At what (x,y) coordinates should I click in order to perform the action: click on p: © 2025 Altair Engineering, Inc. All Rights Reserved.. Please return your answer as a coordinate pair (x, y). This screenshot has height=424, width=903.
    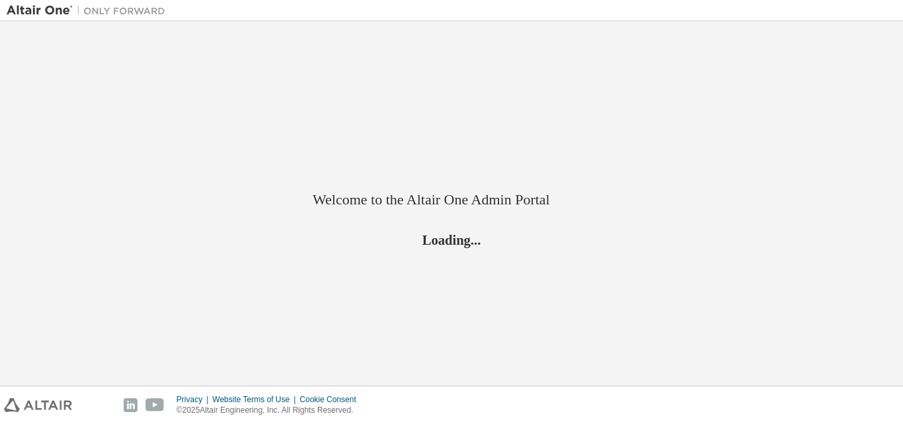
    Looking at the image, I should click on (270, 410).